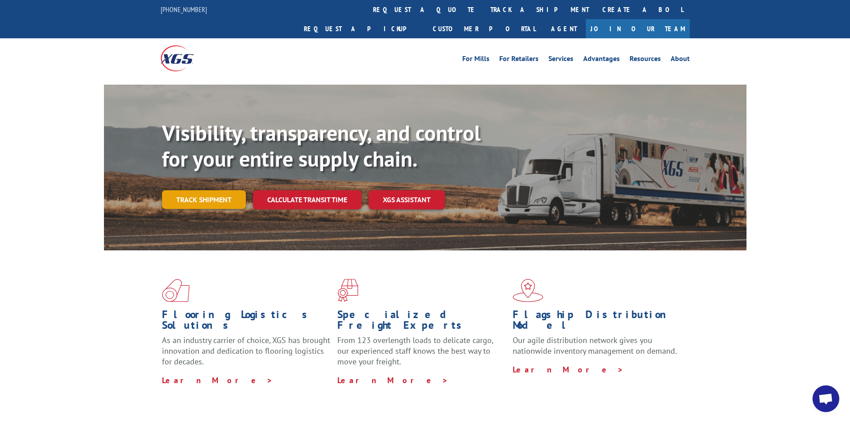 This screenshot has width=850, height=421. What do you see at coordinates (826, 399) in the screenshot?
I see `div: Open chat` at bounding box center [826, 399].